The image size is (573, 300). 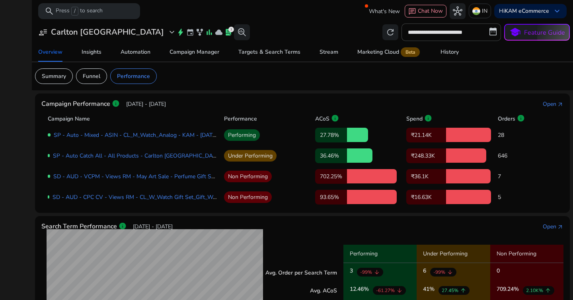 What do you see at coordinates (331, 176) in the screenshot?
I see `p: 702.25%` at bounding box center [331, 176].